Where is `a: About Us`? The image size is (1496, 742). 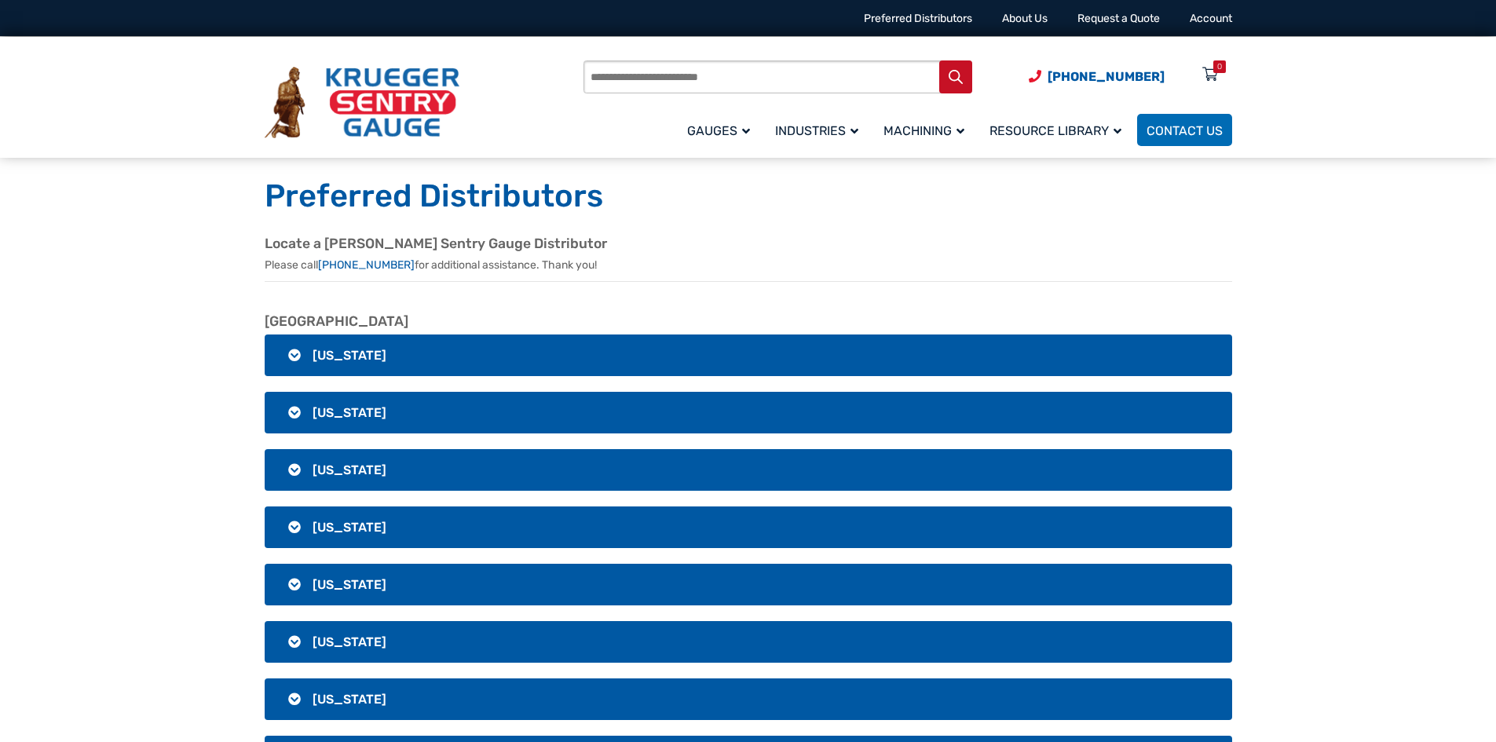 a: About Us is located at coordinates (1025, 18).